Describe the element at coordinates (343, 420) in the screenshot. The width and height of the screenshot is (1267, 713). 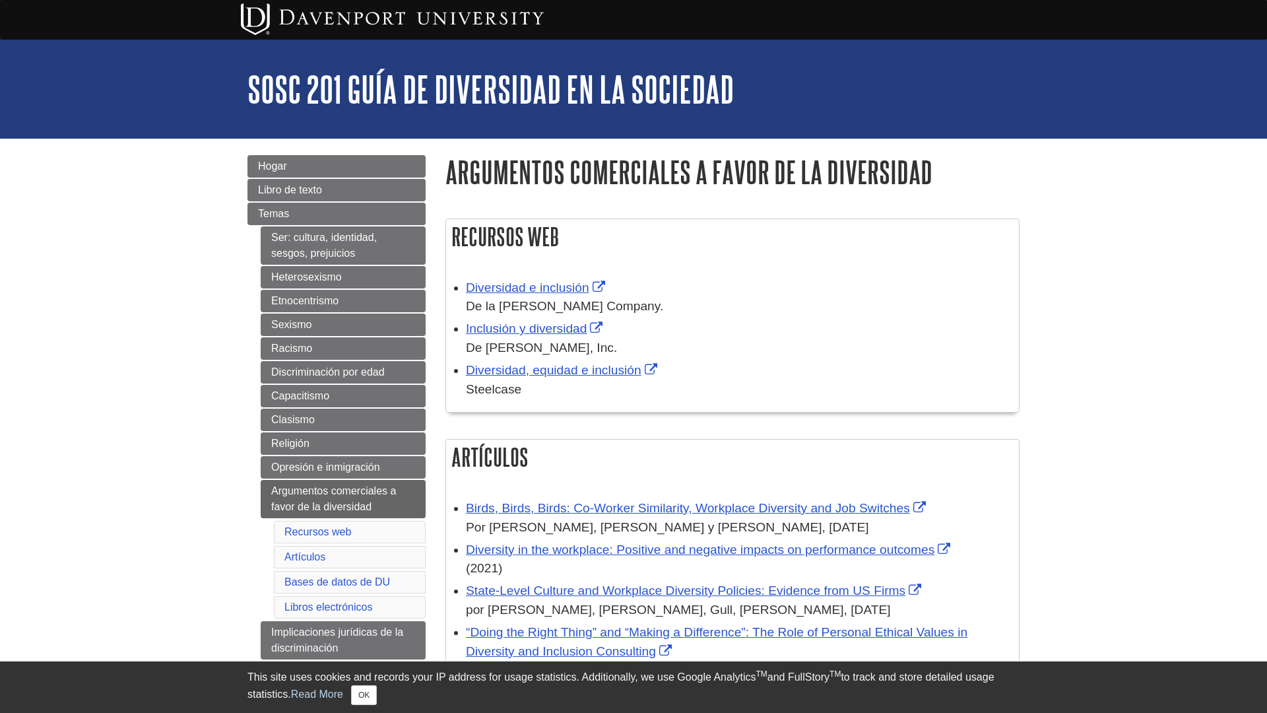
I see `a: Clasismo` at that location.